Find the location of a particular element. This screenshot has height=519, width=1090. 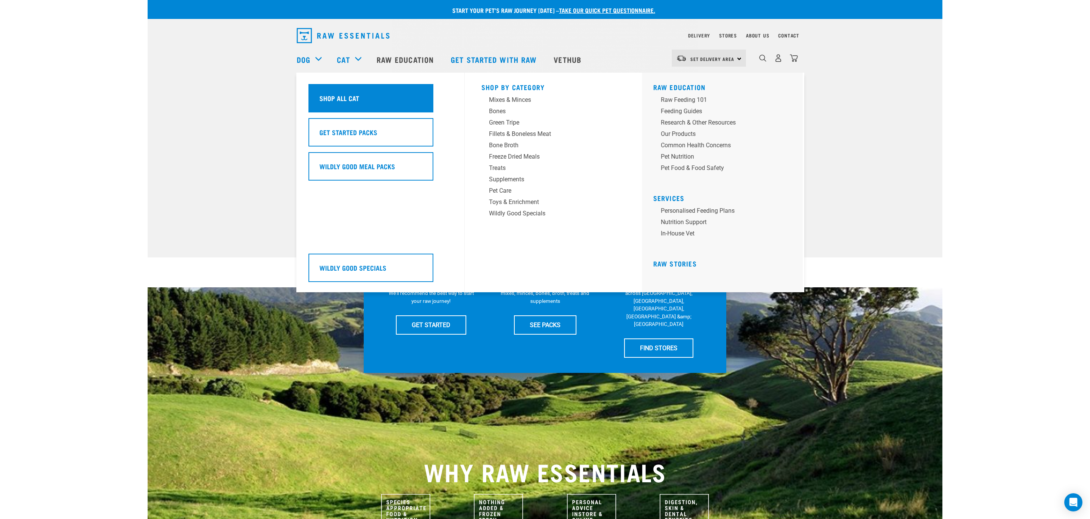

span: Set Delivery Area is located at coordinates (712, 59).